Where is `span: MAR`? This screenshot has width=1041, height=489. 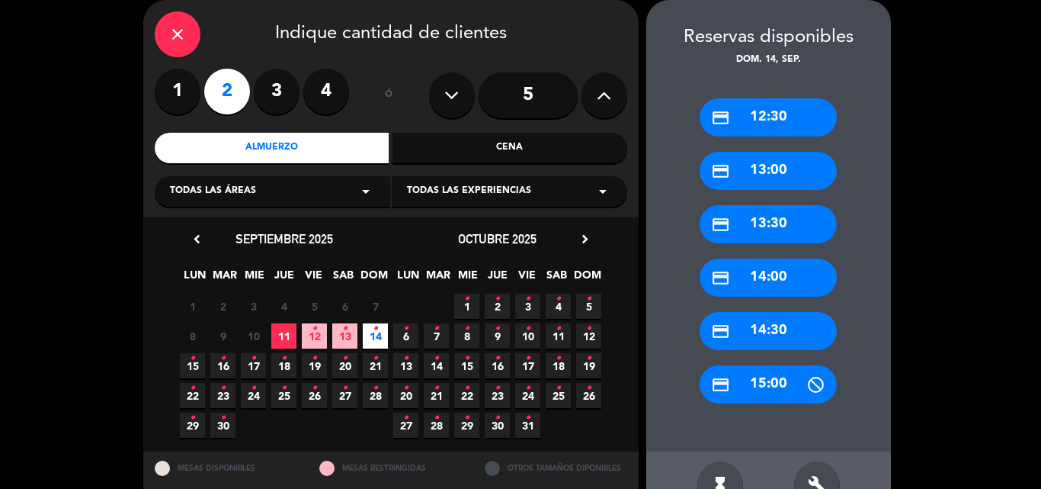 span: MAR is located at coordinates (224, 278).